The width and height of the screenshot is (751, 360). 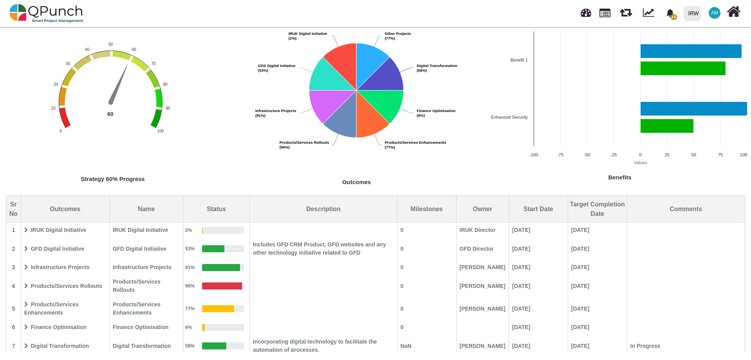 I want to click on td: Finance Optimisation, so click(x=146, y=327).